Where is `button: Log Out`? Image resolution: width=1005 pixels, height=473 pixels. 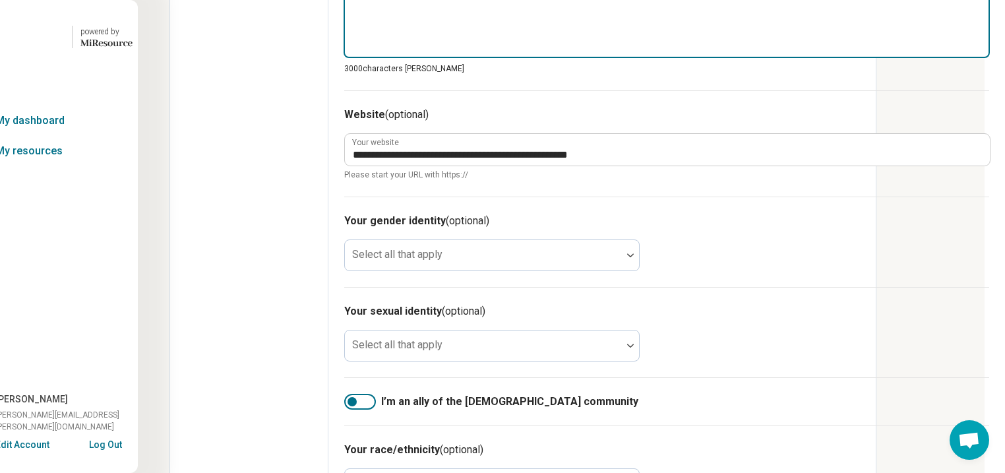
button: Log Out is located at coordinates (106, 443).